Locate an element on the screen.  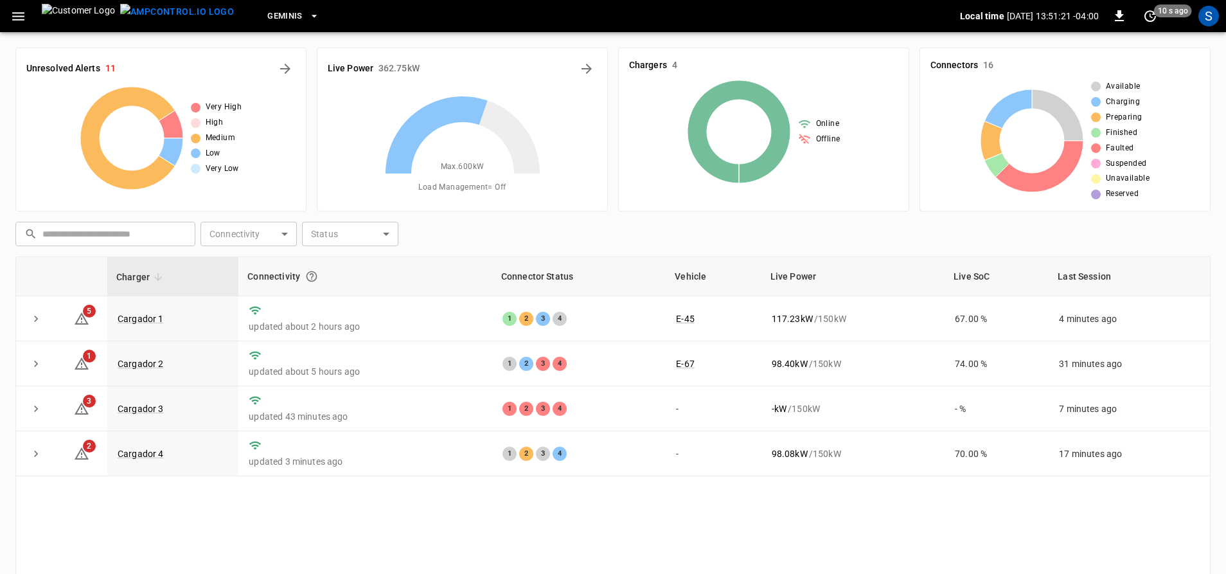
button: Geminis is located at coordinates (293, 16).